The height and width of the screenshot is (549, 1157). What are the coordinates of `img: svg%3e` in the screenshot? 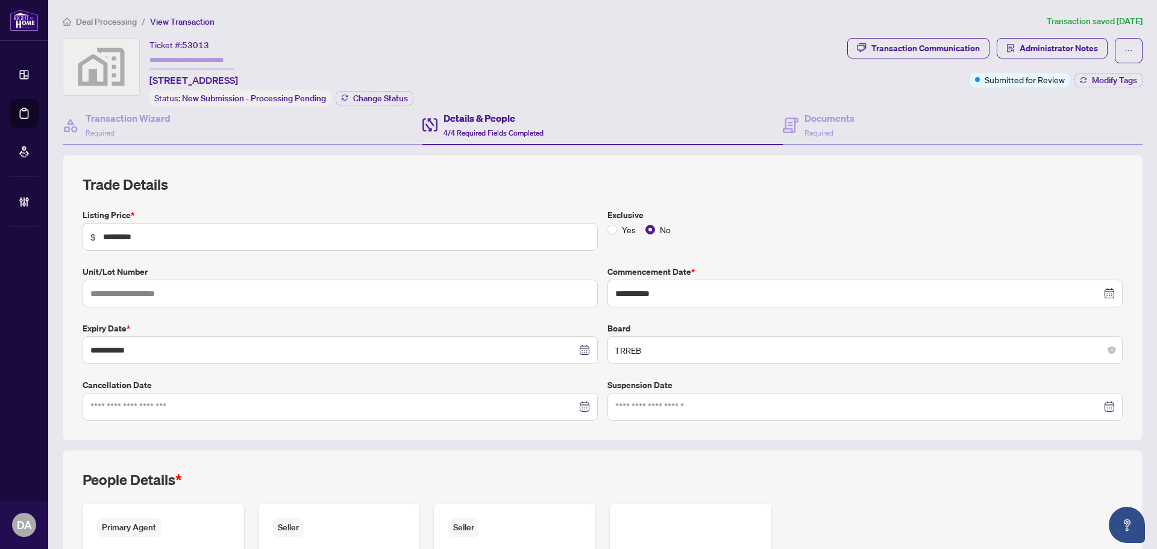 It's located at (101, 67).